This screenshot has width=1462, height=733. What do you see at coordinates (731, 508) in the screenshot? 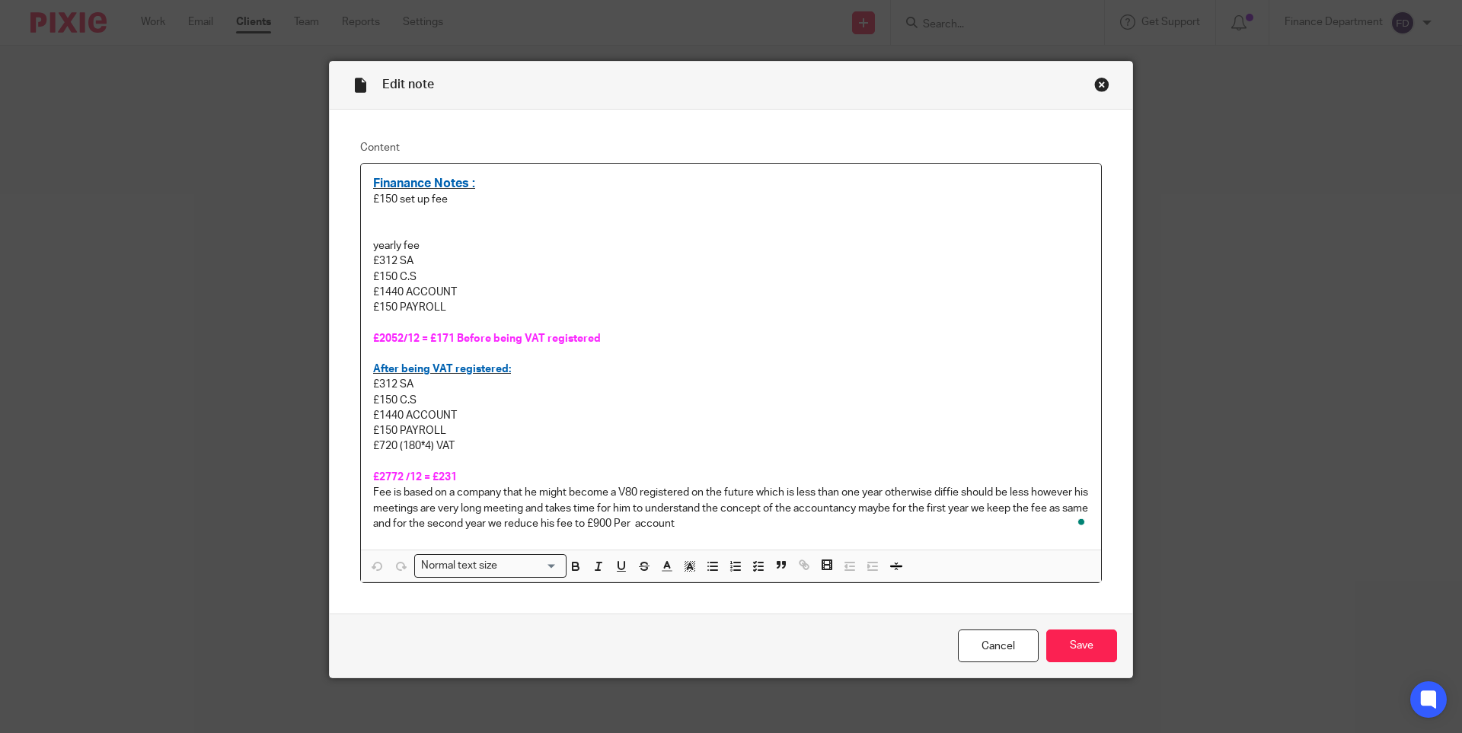
I see `p: Fee is based on a company that he might become a V80 registered on the future which is less than ...` at bounding box center [731, 508].